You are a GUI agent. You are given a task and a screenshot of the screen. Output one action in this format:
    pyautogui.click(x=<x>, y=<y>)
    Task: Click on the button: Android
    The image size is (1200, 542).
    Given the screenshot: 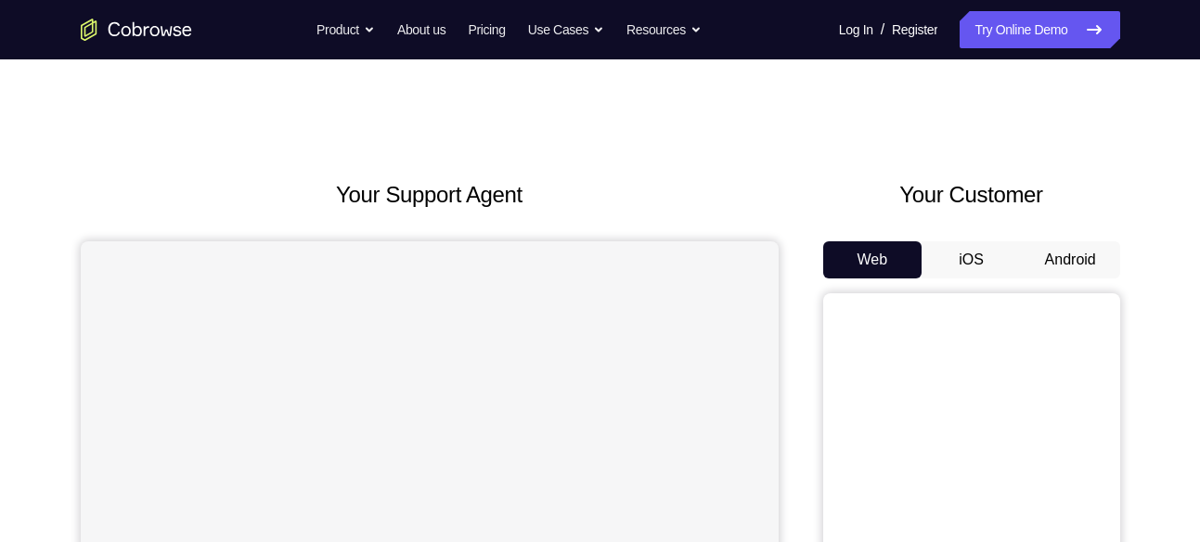 What is the action you would take?
    pyautogui.click(x=1070, y=260)
    